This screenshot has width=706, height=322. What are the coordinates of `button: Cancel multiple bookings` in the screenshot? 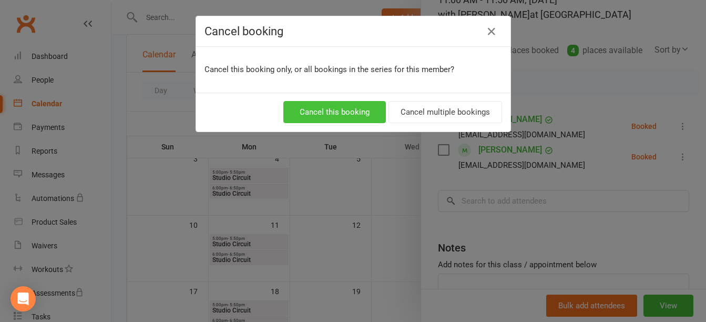 It's located at (445, 112).